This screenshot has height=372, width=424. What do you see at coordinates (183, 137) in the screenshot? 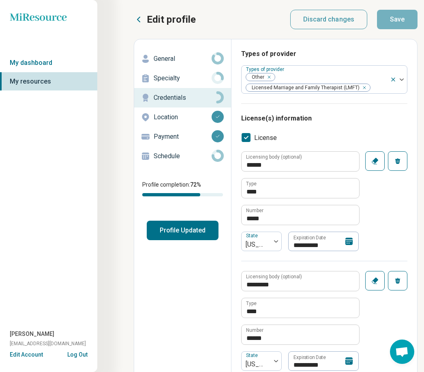
I see `a: Payment` at bounding box center [183, 137].